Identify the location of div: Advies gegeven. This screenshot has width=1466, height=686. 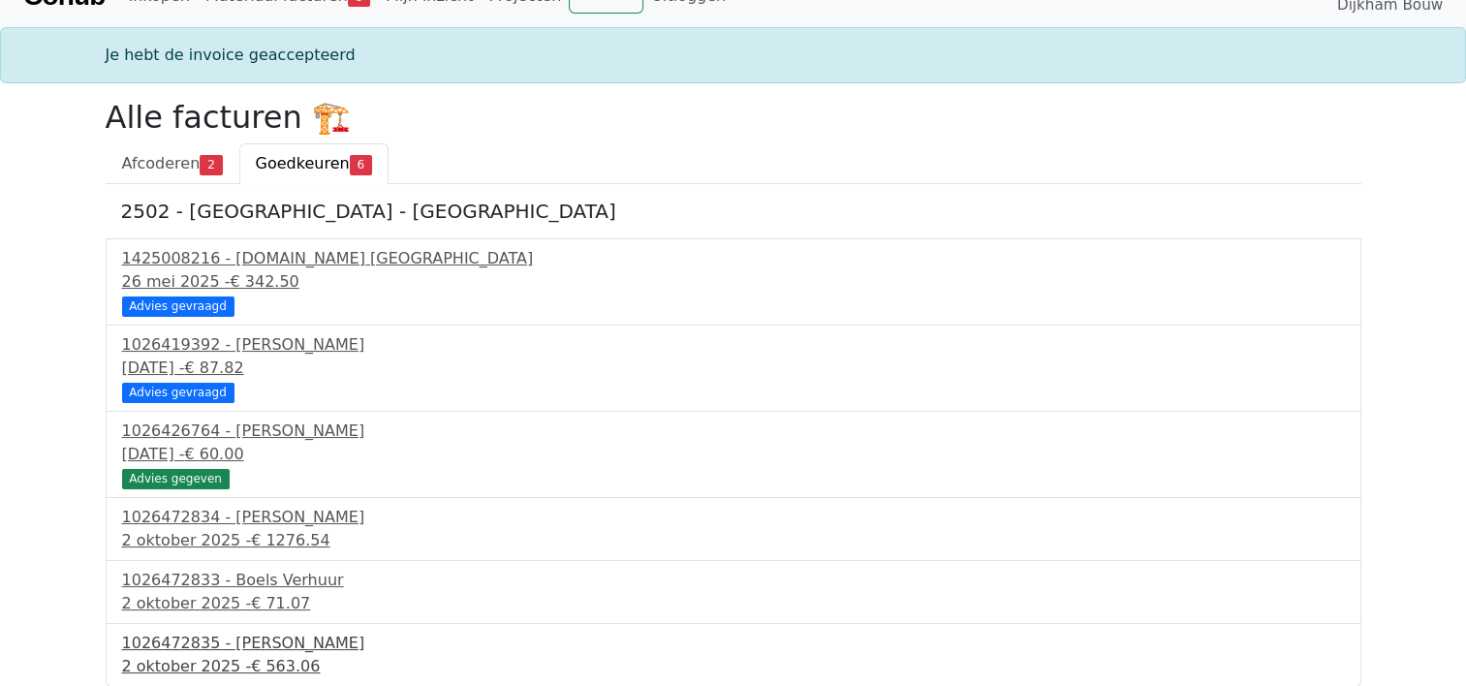
(175, 479).